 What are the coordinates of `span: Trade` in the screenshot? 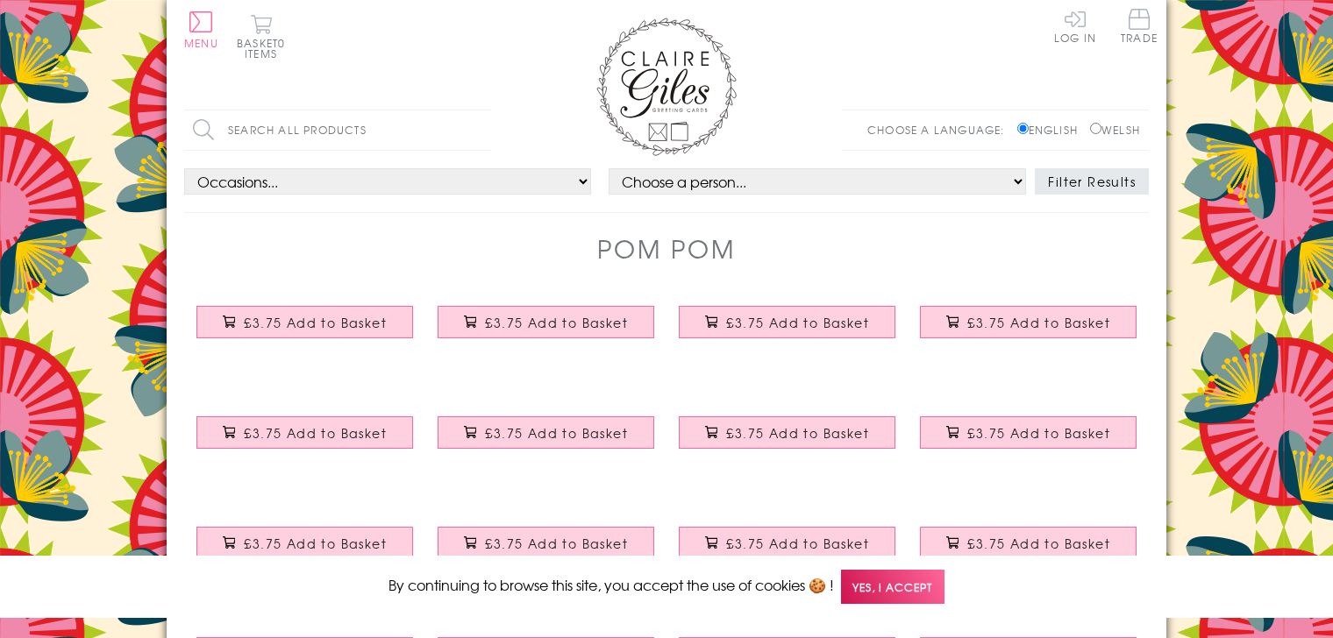 It's located at (1139, 25).